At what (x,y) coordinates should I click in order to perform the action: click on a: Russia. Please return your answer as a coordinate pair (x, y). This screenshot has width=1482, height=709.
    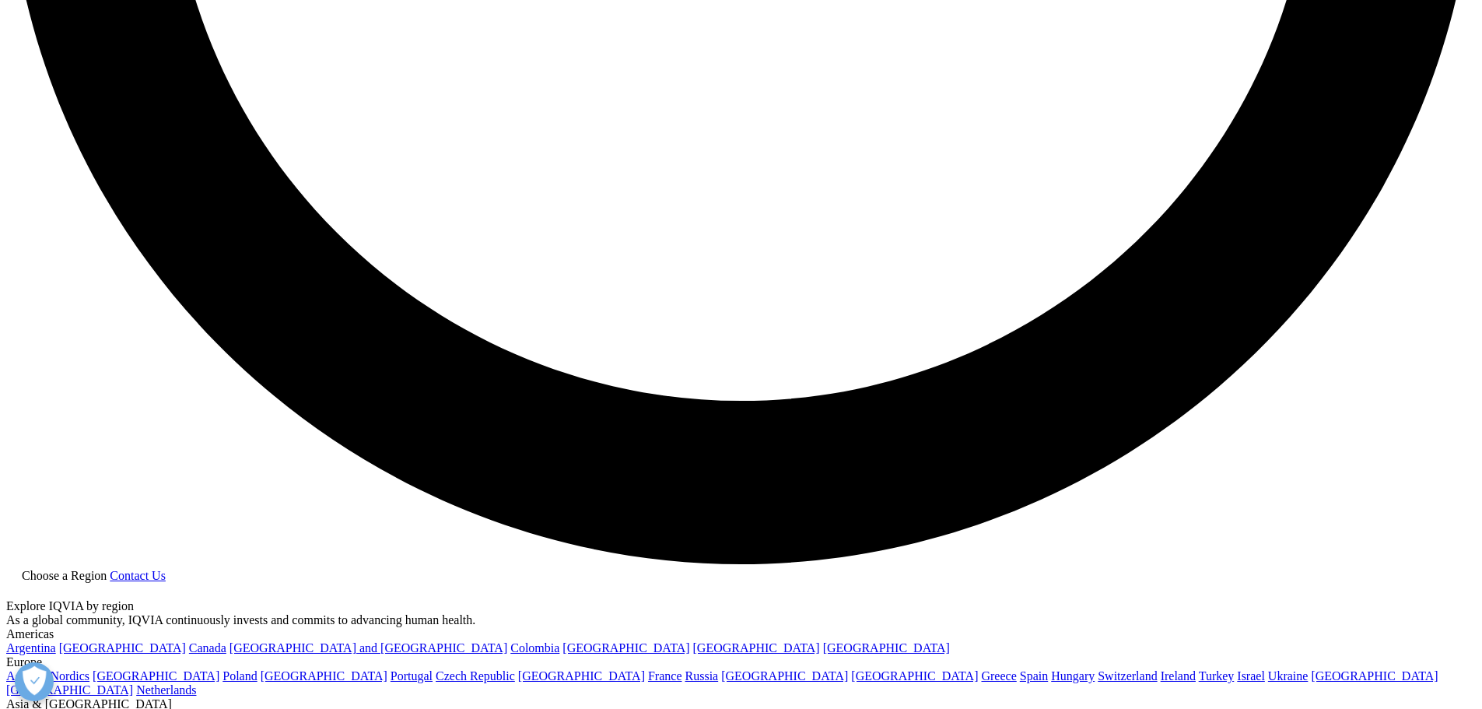
    Looking at the image, I should click on (702, 675).